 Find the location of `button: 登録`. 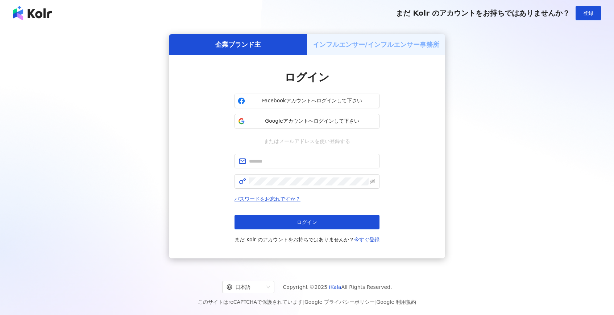

button: 登録 is located at coordinates (589, 13).